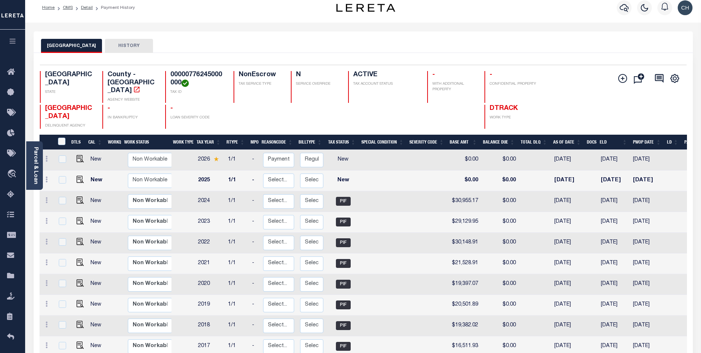 Image resolution: width=701 pixels, height=353 pixels. Describe the element at coordinates (318, 75) in the screenshot. I see `h4: N` at that location.